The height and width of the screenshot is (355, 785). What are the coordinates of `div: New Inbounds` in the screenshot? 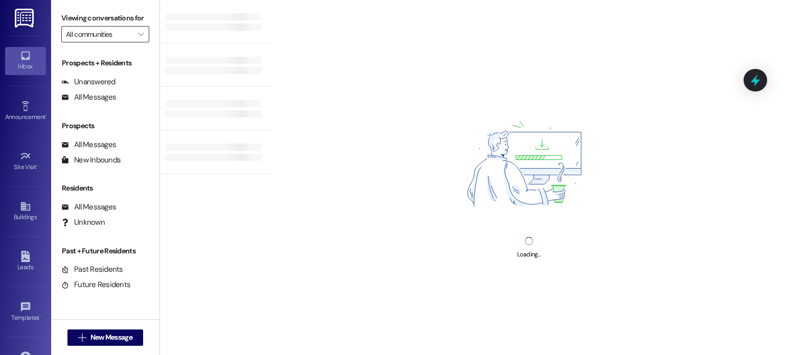 It's located at (91, 160).